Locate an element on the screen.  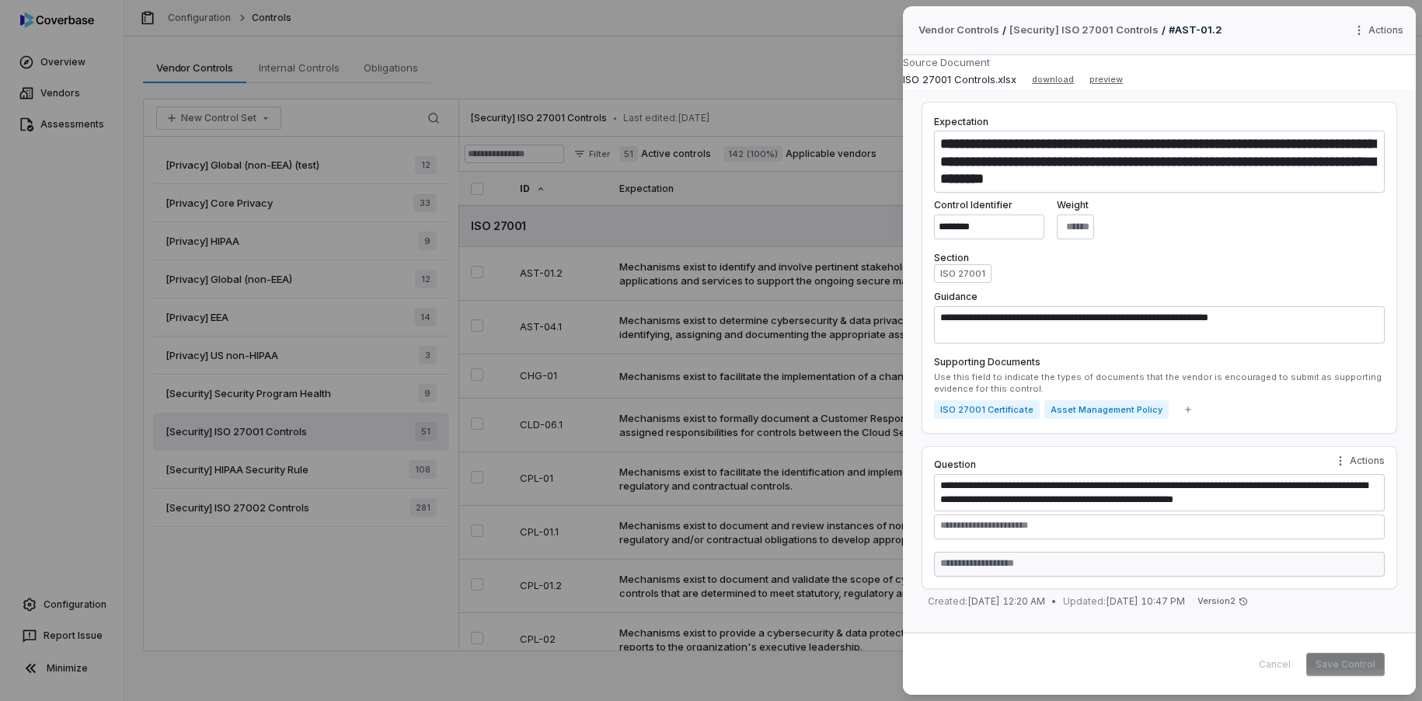
label: Control Identifier is located at coordinates (989, 205).